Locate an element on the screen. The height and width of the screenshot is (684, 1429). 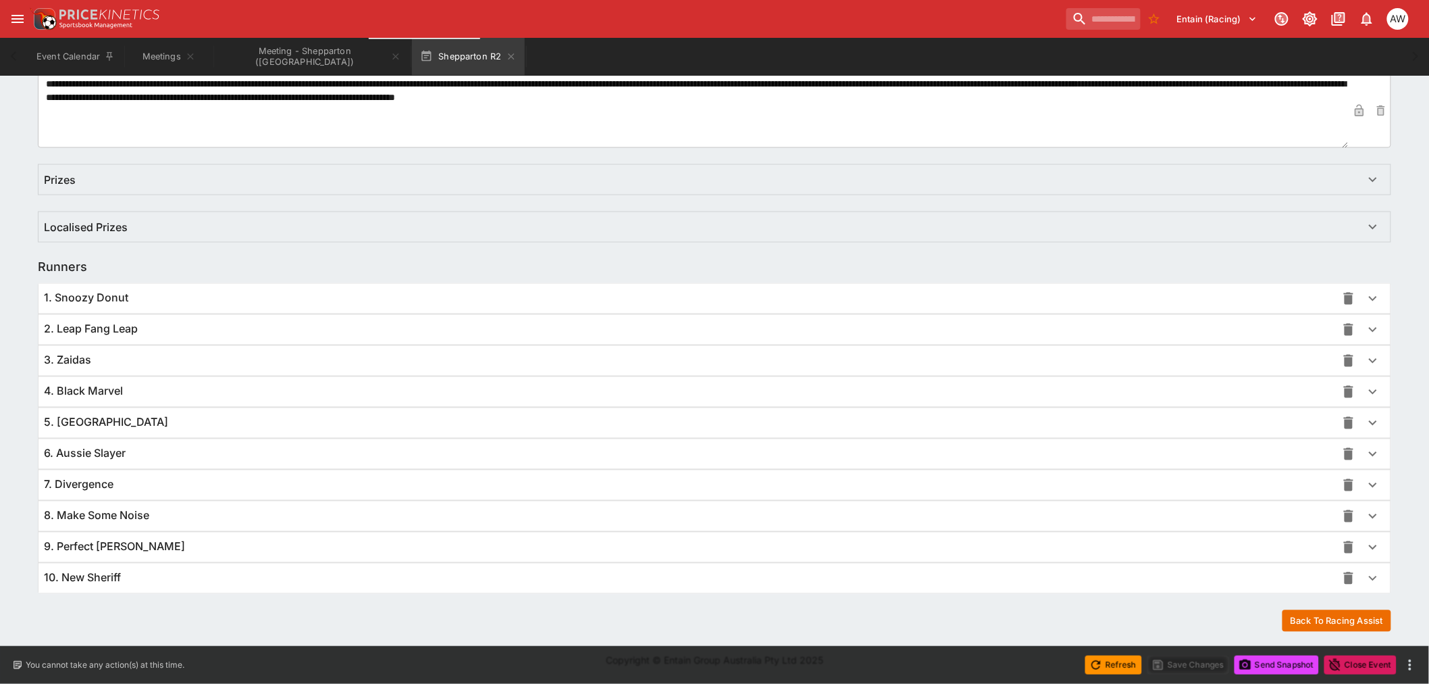
button: Send Snapshot is located at coordinates (1277, 665).